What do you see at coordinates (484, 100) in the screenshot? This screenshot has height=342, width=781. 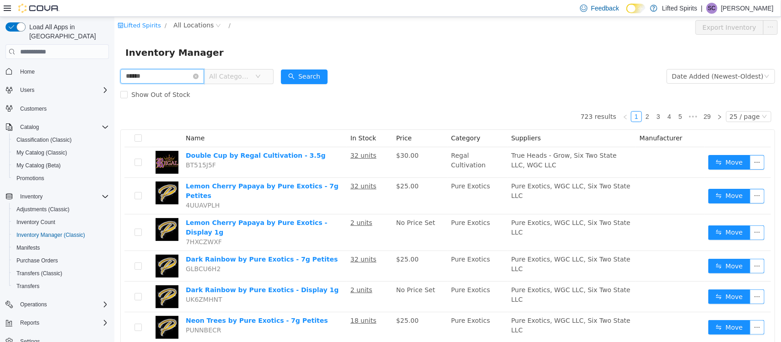 I see `li: 723 results` at bounding box center [484, 100].